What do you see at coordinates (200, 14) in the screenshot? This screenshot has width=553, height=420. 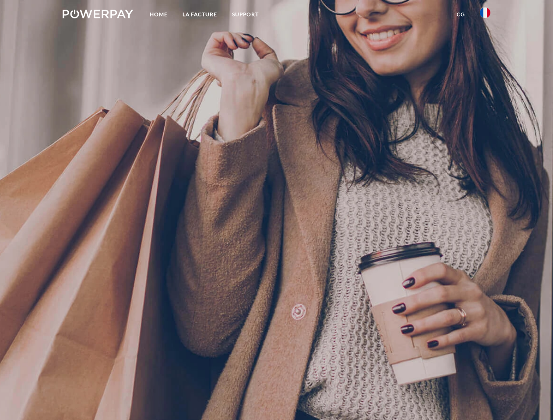 I see `a: LA FACTURE` at bounding box center [200, 14].